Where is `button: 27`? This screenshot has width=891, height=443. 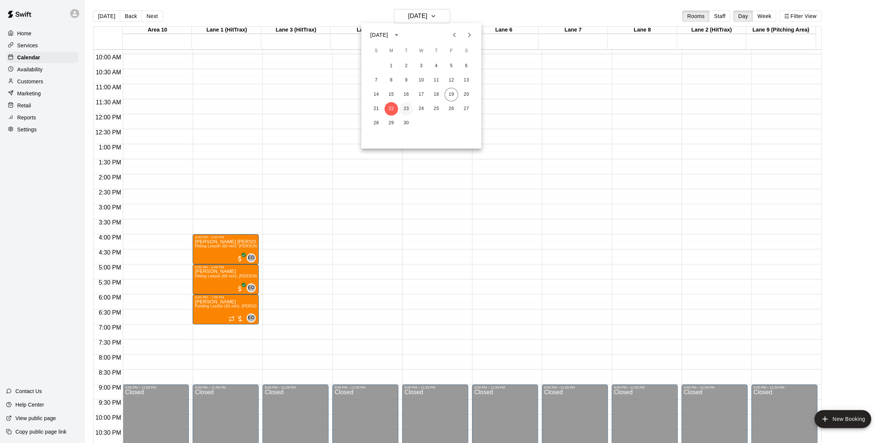 button: 27 is located at coordinates (466, 109).